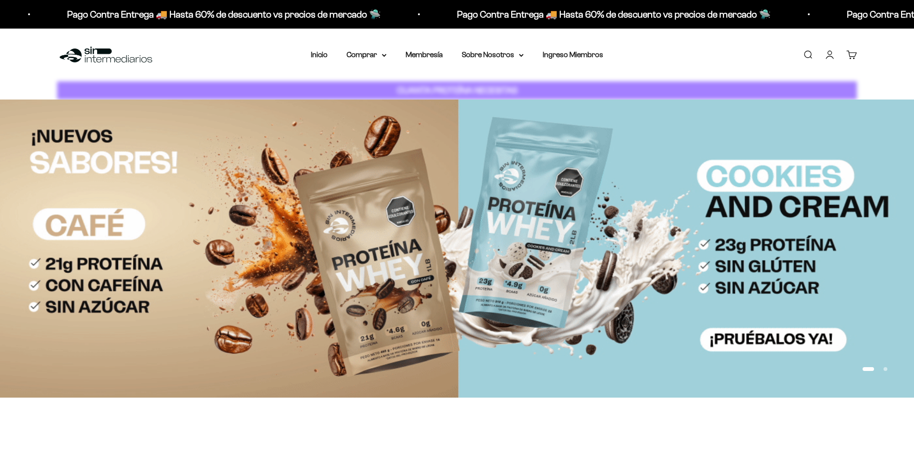  What do you see at coordinates (457, 90) in the screenshot?
I see `strong: CUANTA PROTEÍNA NECESITAS` at bounding box center [457, 90].